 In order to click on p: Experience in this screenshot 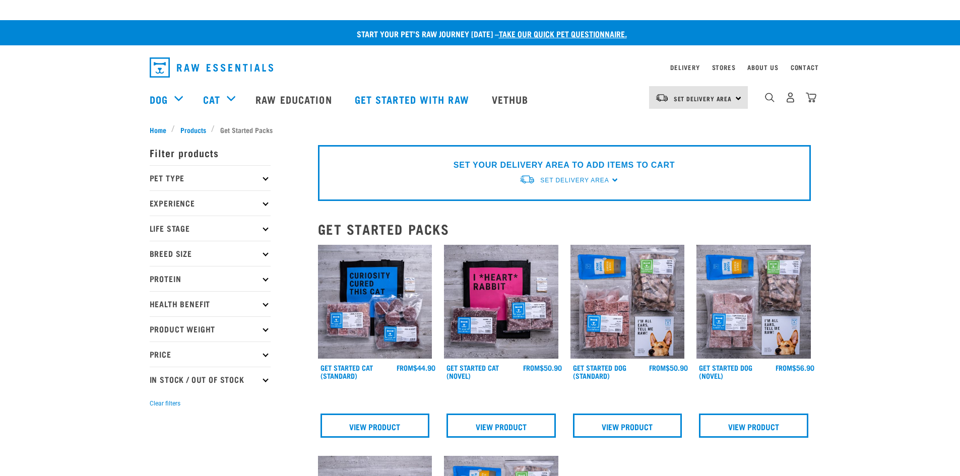, I will do `click(210, 203)`.